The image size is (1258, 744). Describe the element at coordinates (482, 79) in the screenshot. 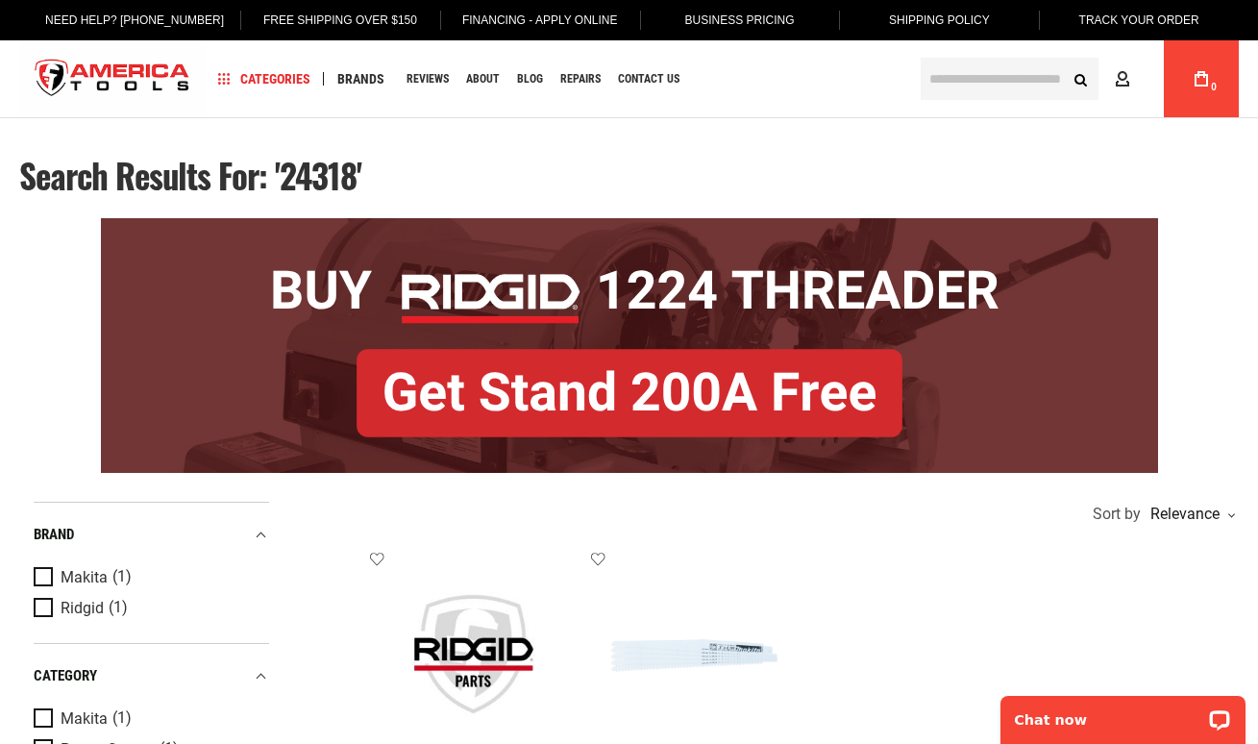

I see `span: About` at that location.